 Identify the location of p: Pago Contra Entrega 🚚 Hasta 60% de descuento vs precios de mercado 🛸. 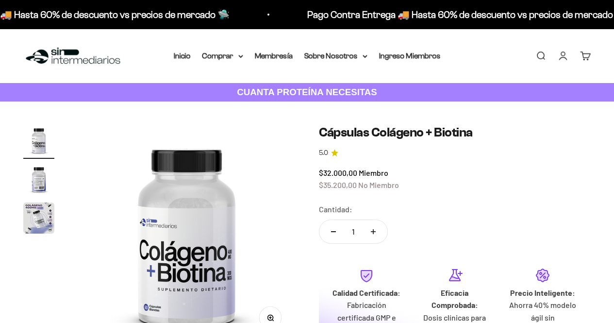
(426, 15).